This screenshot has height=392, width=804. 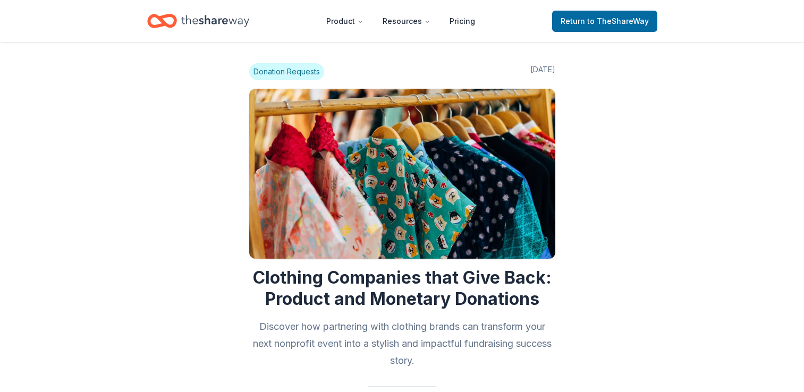 I want to click on button: Resources, so click(x=407, y=21).